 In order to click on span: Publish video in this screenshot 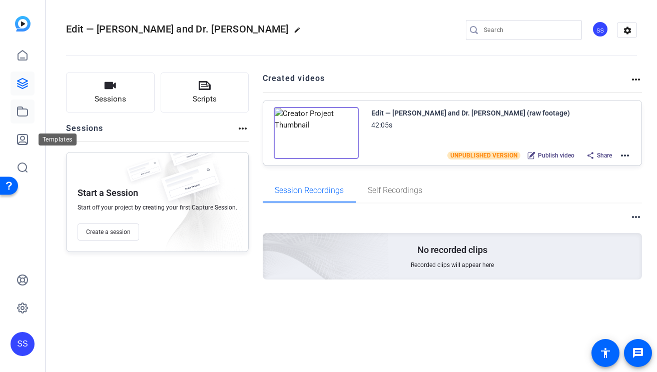, I will do `click(556, 156)`.